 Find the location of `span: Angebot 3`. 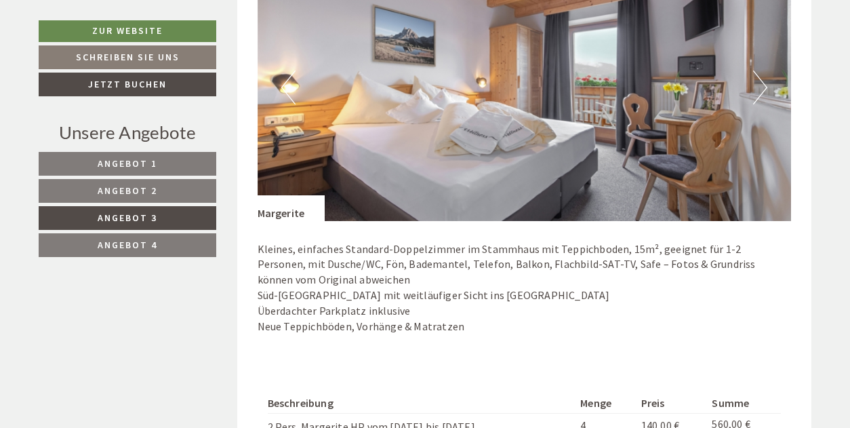

span: Angebot 3 is located at coordinates (128, 218).